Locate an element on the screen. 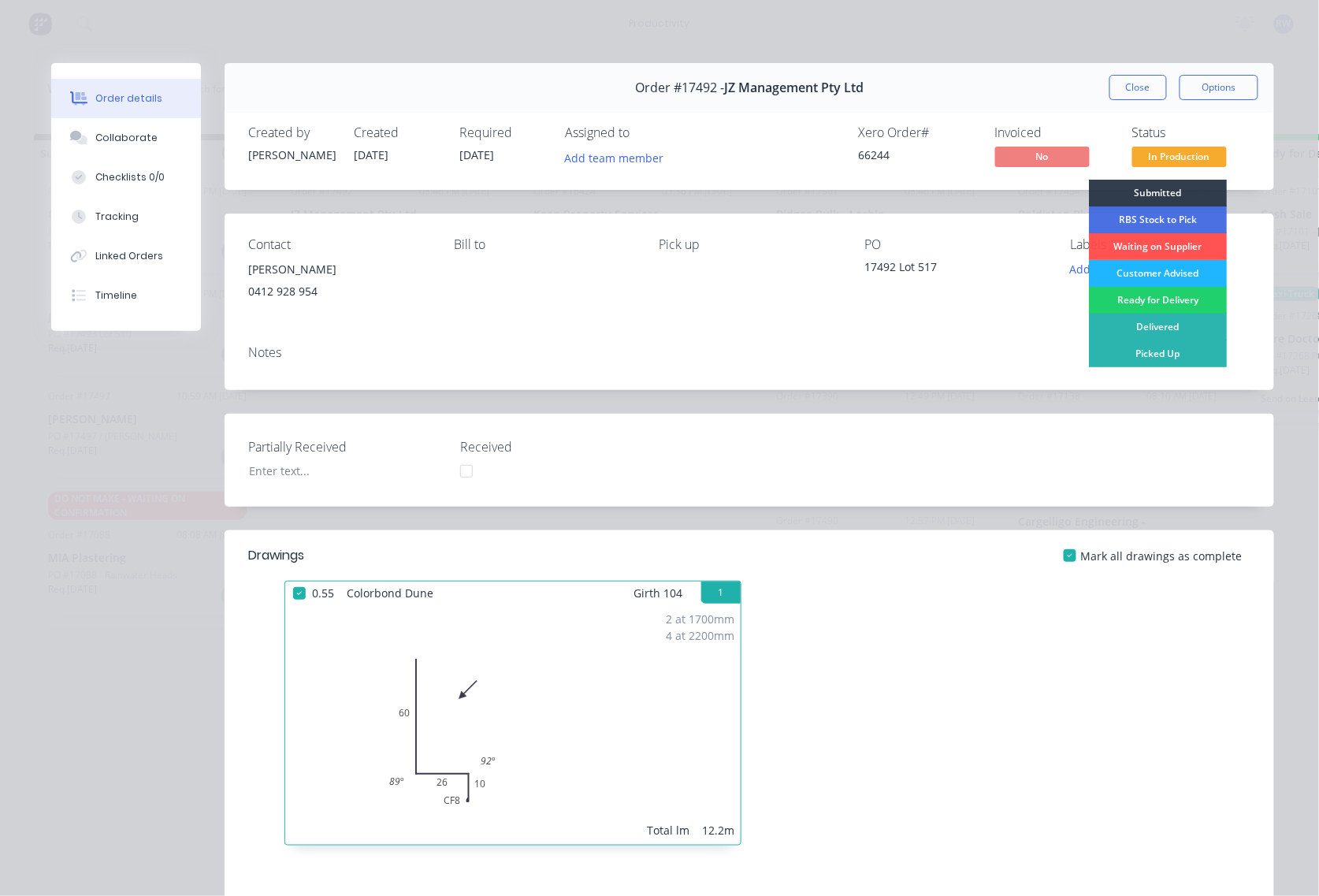 The height and width of the screenshot is (896, 1319). div: Pick up is located at coordinates (750, 245).